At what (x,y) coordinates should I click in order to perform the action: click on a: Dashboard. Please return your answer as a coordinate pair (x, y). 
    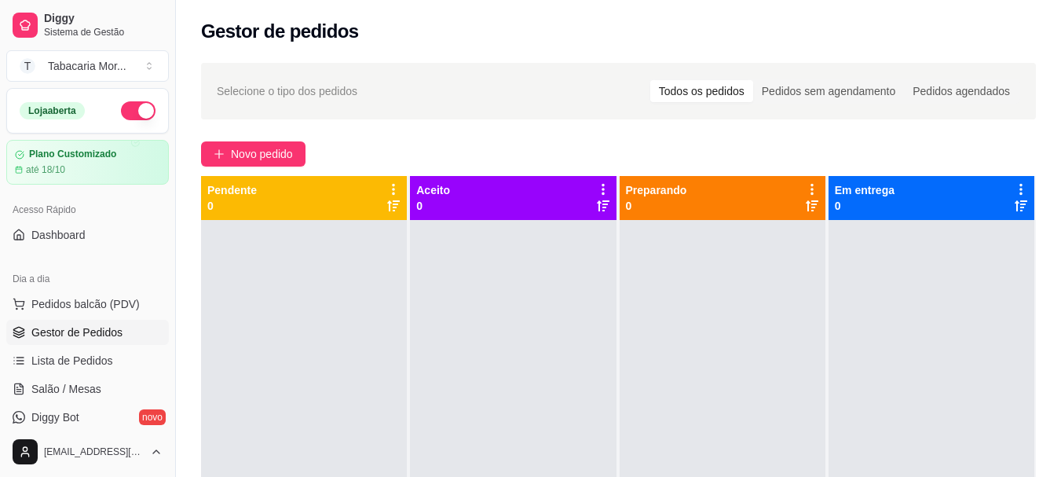
    Looking at the image, I should click on (87, 235).